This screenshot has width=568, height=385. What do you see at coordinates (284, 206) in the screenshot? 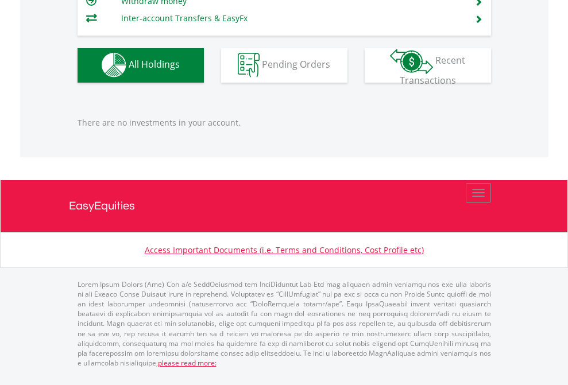
I see `a: EasyEquities` at bounding box center [284, 206].